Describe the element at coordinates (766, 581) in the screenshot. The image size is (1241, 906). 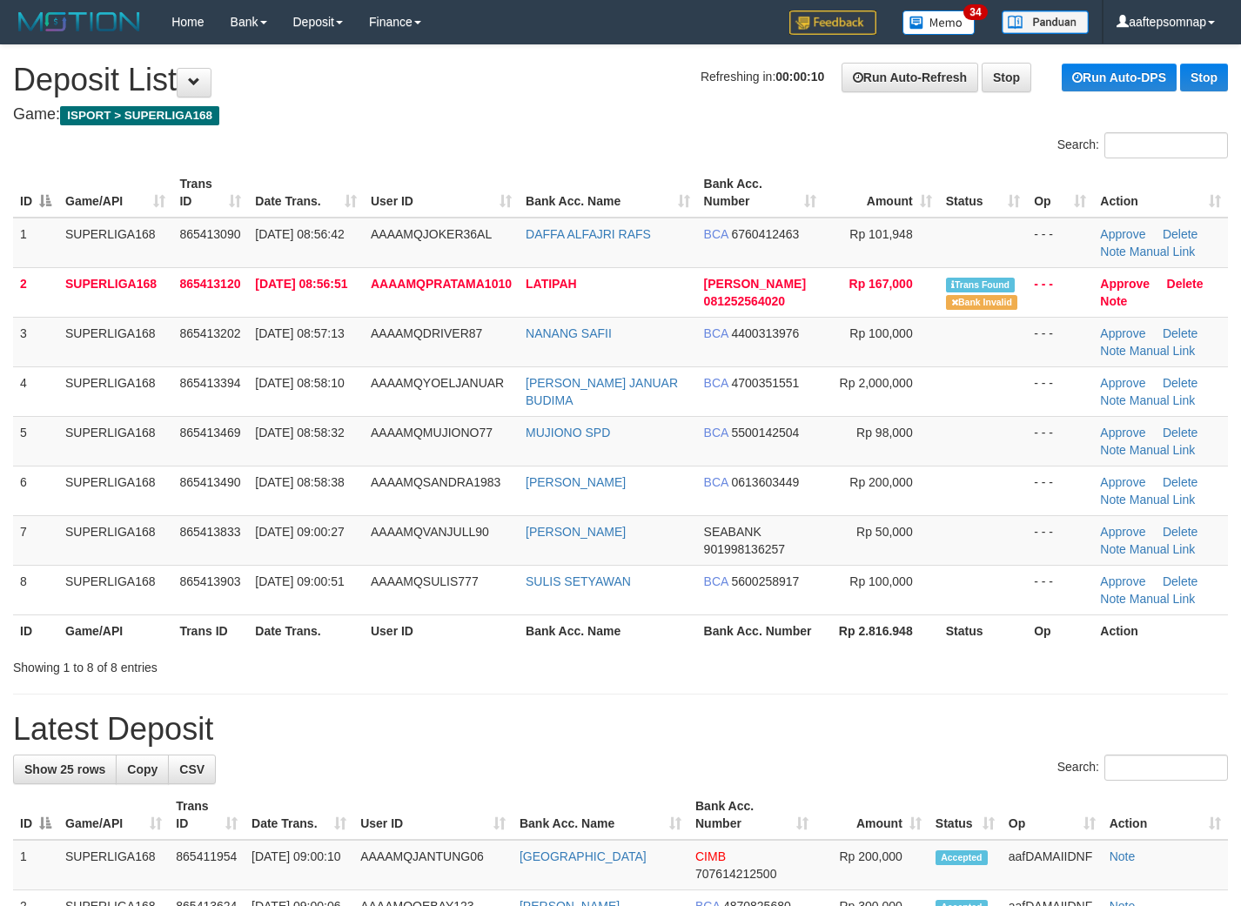
I see `span: Copy 5600258917 to clipboard` at that location.